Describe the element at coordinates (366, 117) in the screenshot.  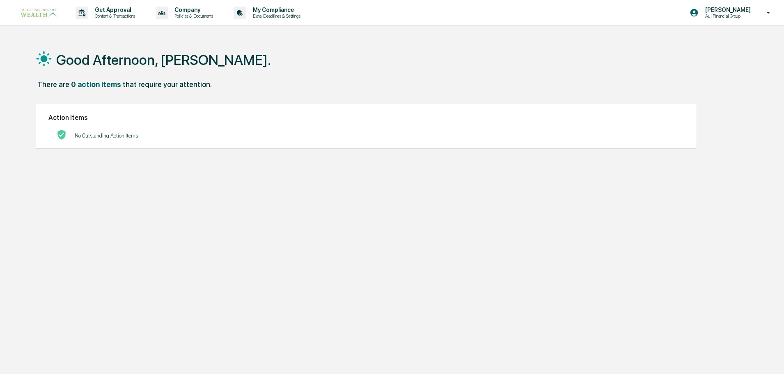
I see `h2: Action Items` at that location.